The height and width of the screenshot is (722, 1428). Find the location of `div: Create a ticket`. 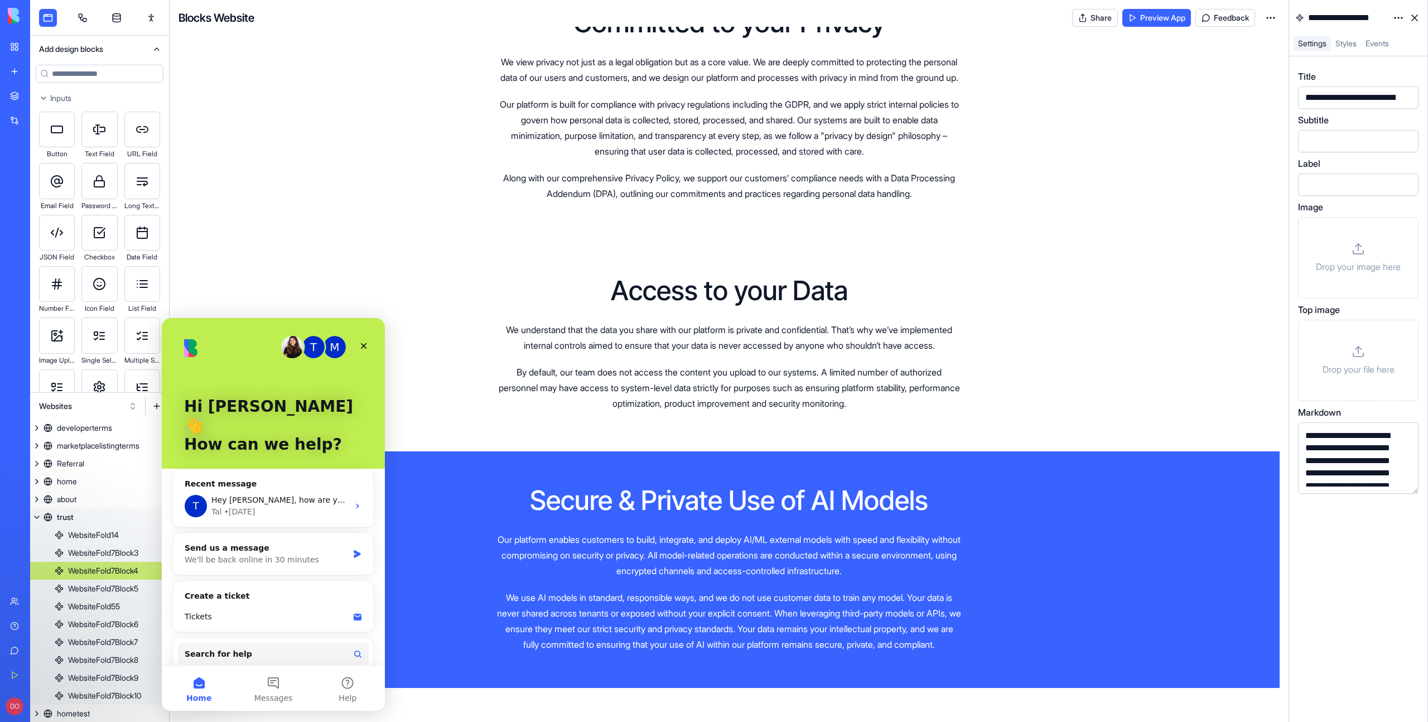

div: Create a ticket is located at coordinates (112, 278).